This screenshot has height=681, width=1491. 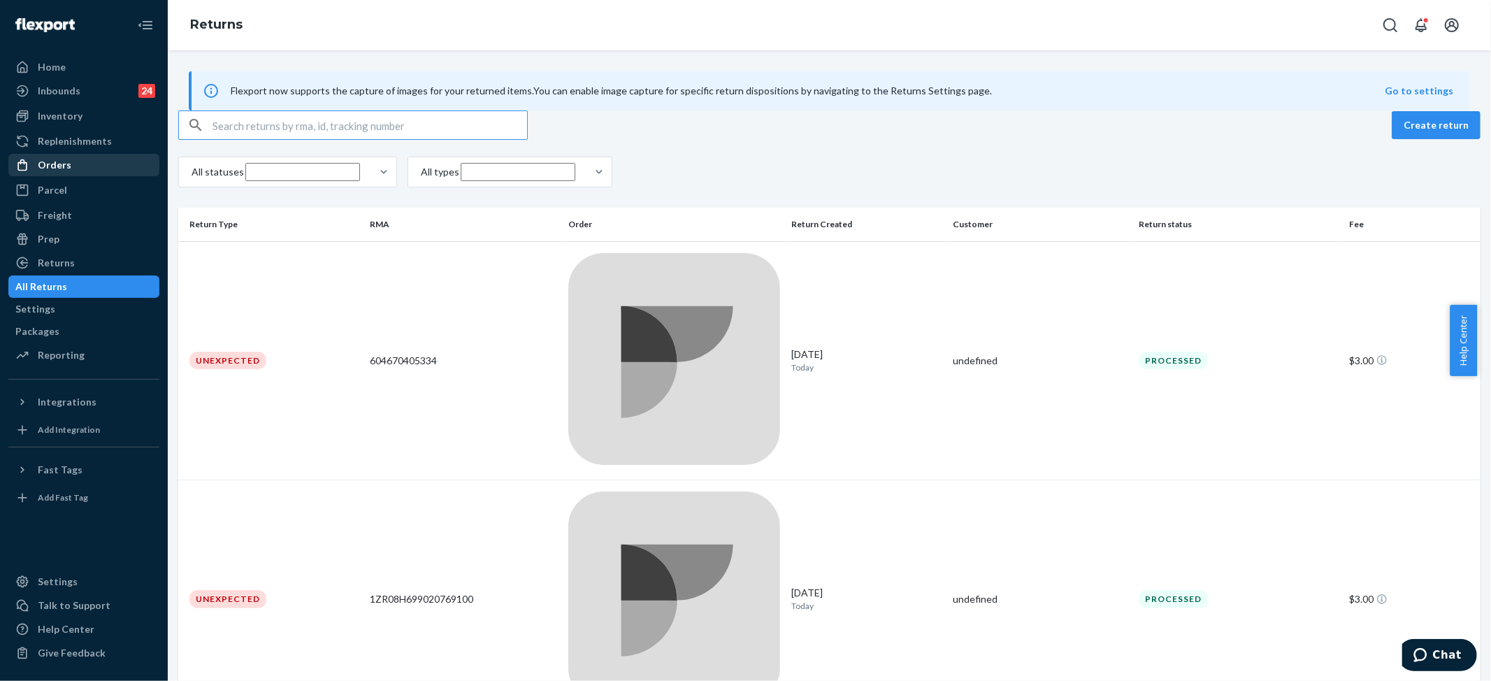 What do you see at coordinates (60, 116) in the screenshot?
I see `div: Inventory` at bounding box center [60, 116].